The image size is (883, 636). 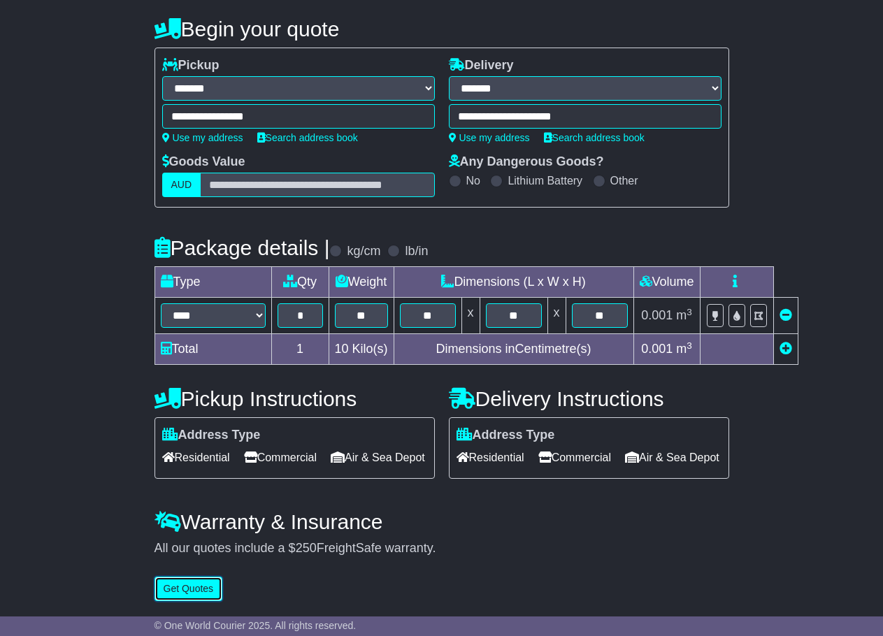 I want to click on label: Any Dangerous Goods?, so click(x=526, y=162).